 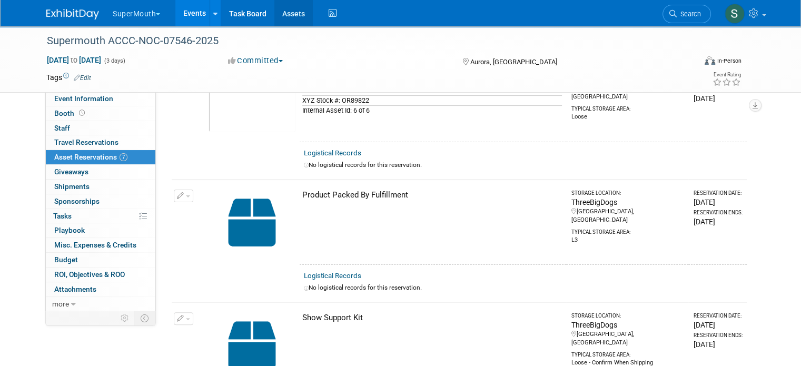 What do you see at coordinates (729, 61) in the screenshot?
I see `div: In-Person` at bounding box center [729, 61].